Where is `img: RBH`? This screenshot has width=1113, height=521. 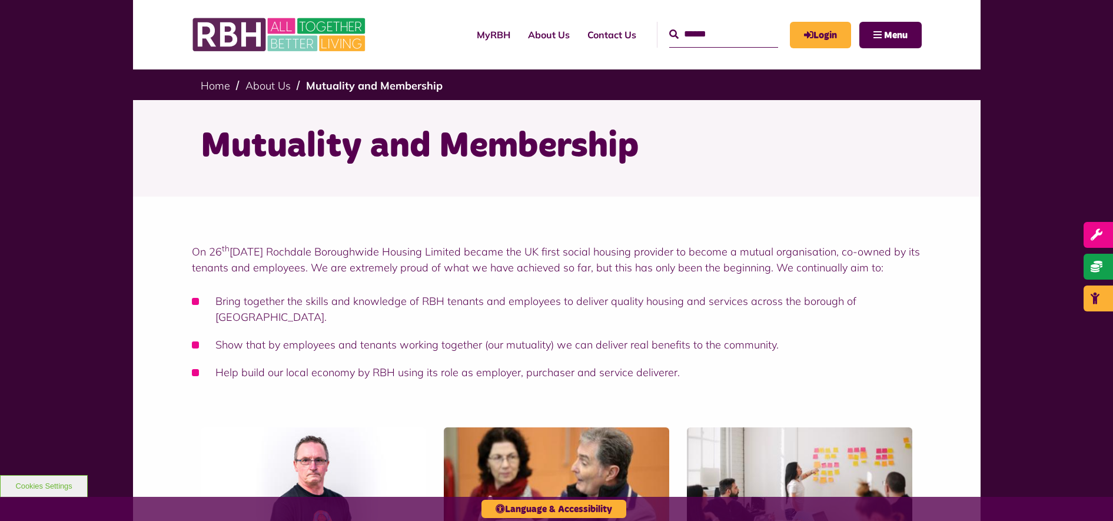 img: RBH is located at coordinates (280, 35).